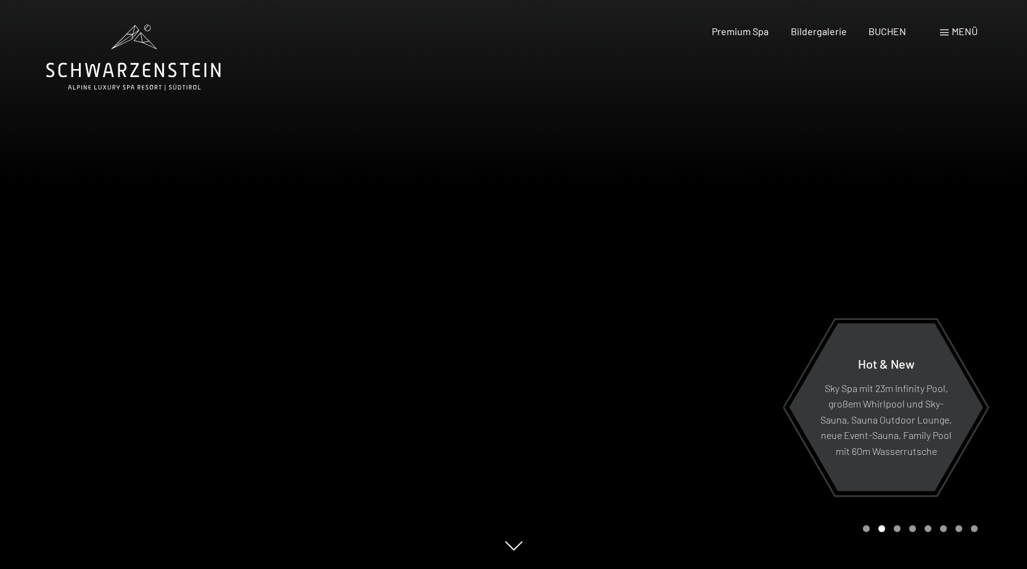 The height and width of the screenshot is (569, 1027). I want to click on div: Carousel Page 6, so click(943, 528).